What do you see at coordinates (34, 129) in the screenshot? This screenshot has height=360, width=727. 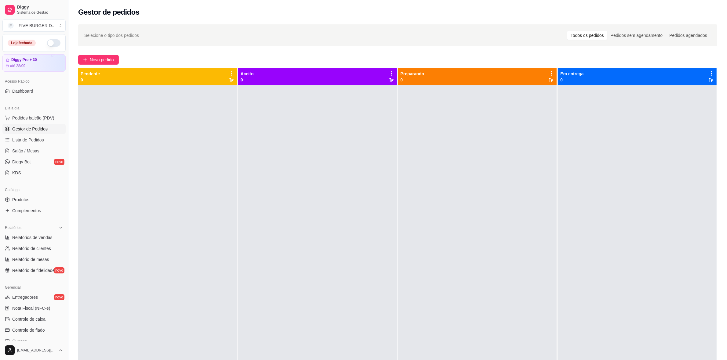 I see `a: Gestor de Pedidos` at bounding box center [34, 129].